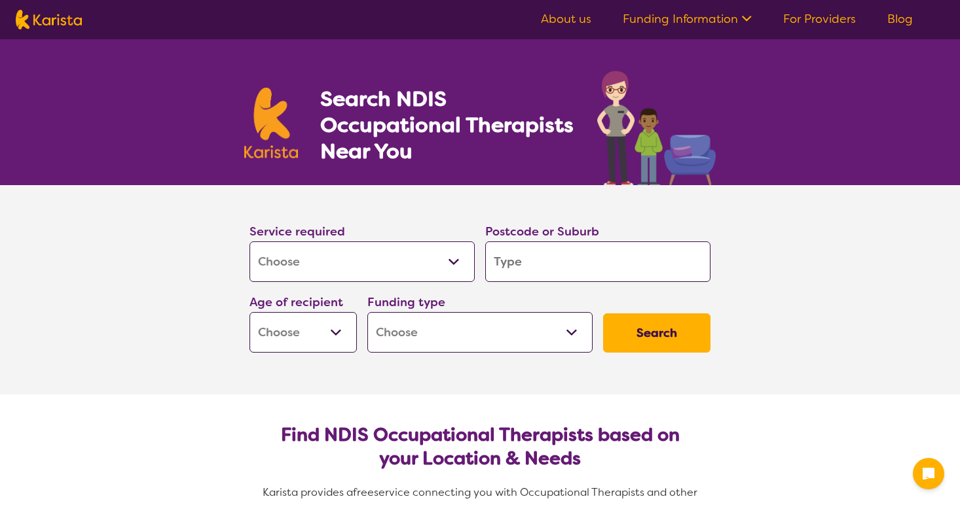 The height and width of the screenshot is (505, 960). Describe the element at coordinates (899, 19) in the screenshot. I see `a: Blog` at that location.